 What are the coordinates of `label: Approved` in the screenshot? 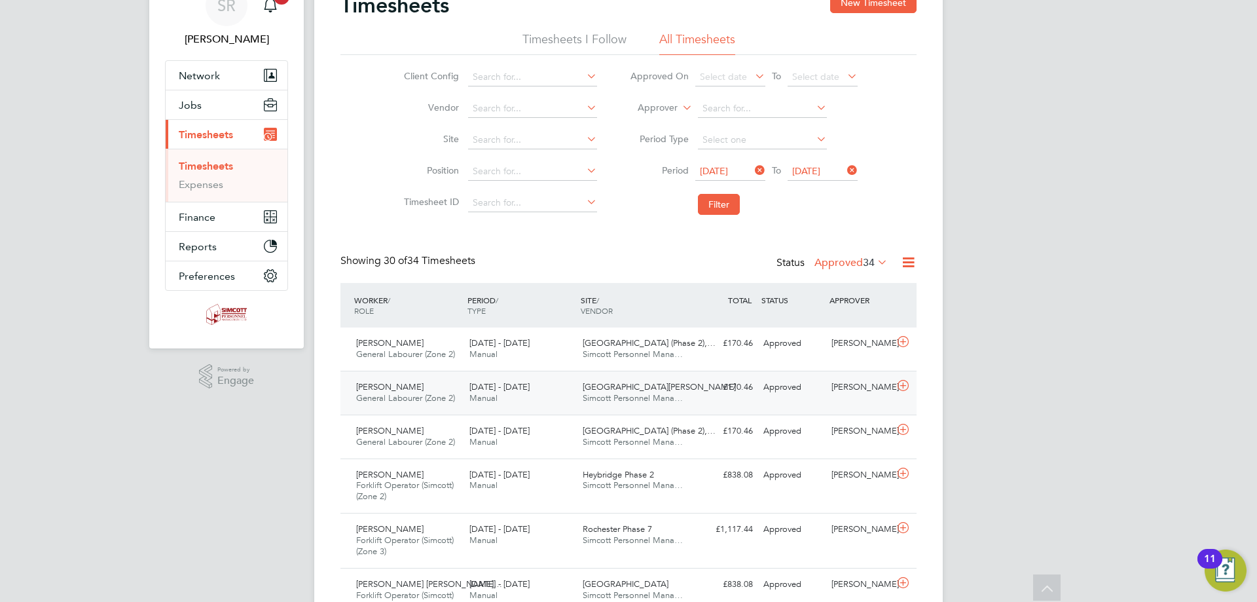 It's located at (851, 263).